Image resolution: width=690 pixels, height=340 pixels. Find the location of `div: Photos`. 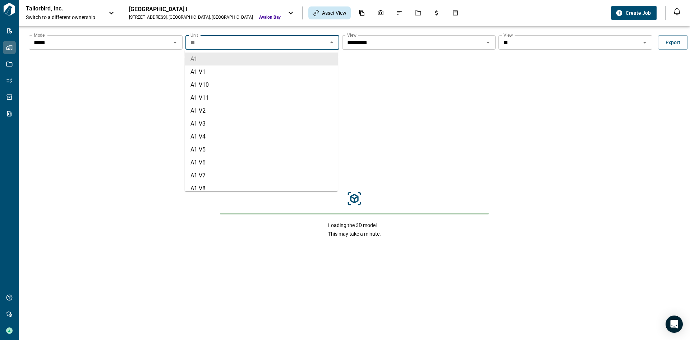

div: Photos is located at coordinates (381, 13).